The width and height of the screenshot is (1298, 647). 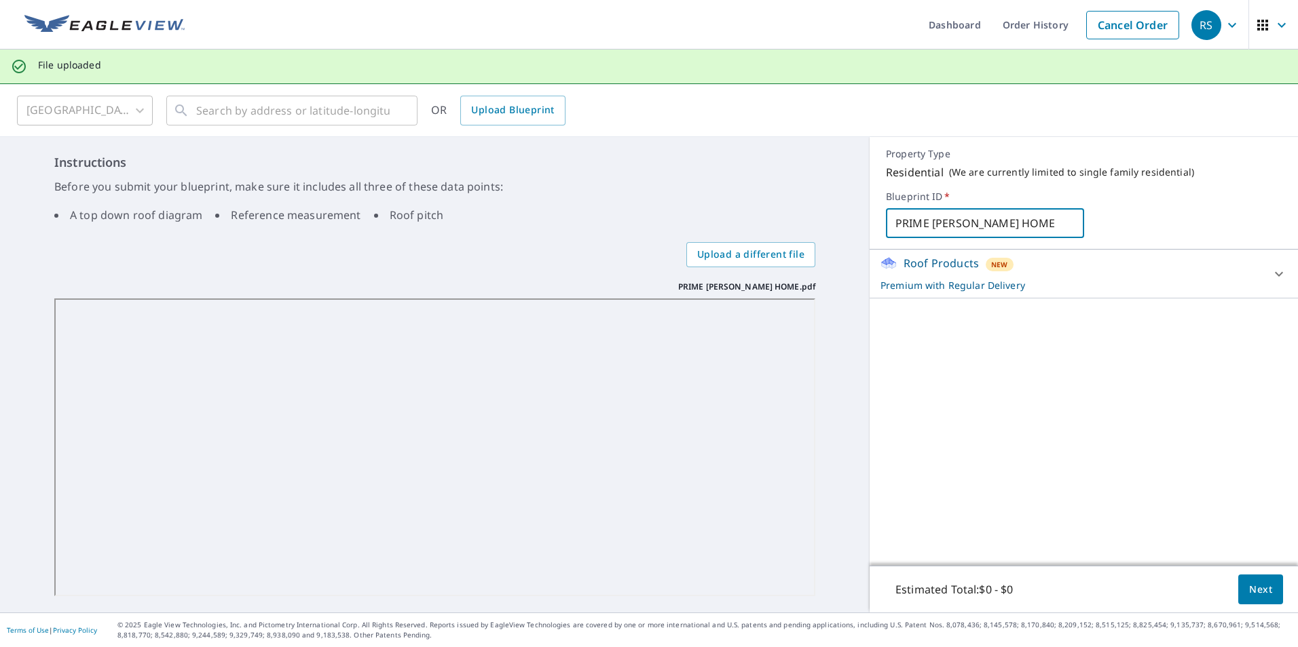 I want to click on div: Roof ProductsNewPremium with Regular Delivery, so click(x=1083, y=274).